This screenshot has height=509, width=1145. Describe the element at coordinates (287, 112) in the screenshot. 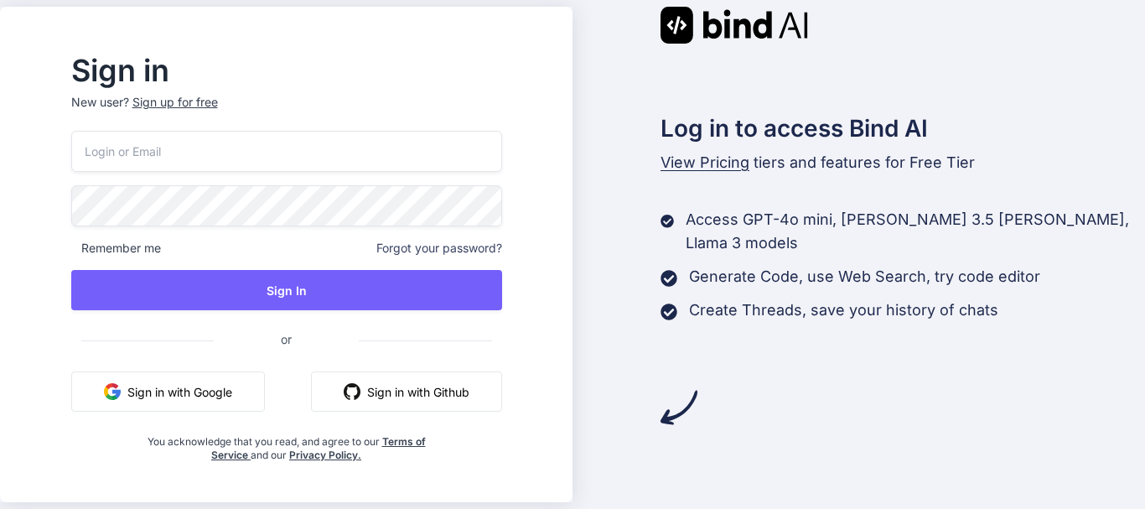

I see `p: New user?` at that location.